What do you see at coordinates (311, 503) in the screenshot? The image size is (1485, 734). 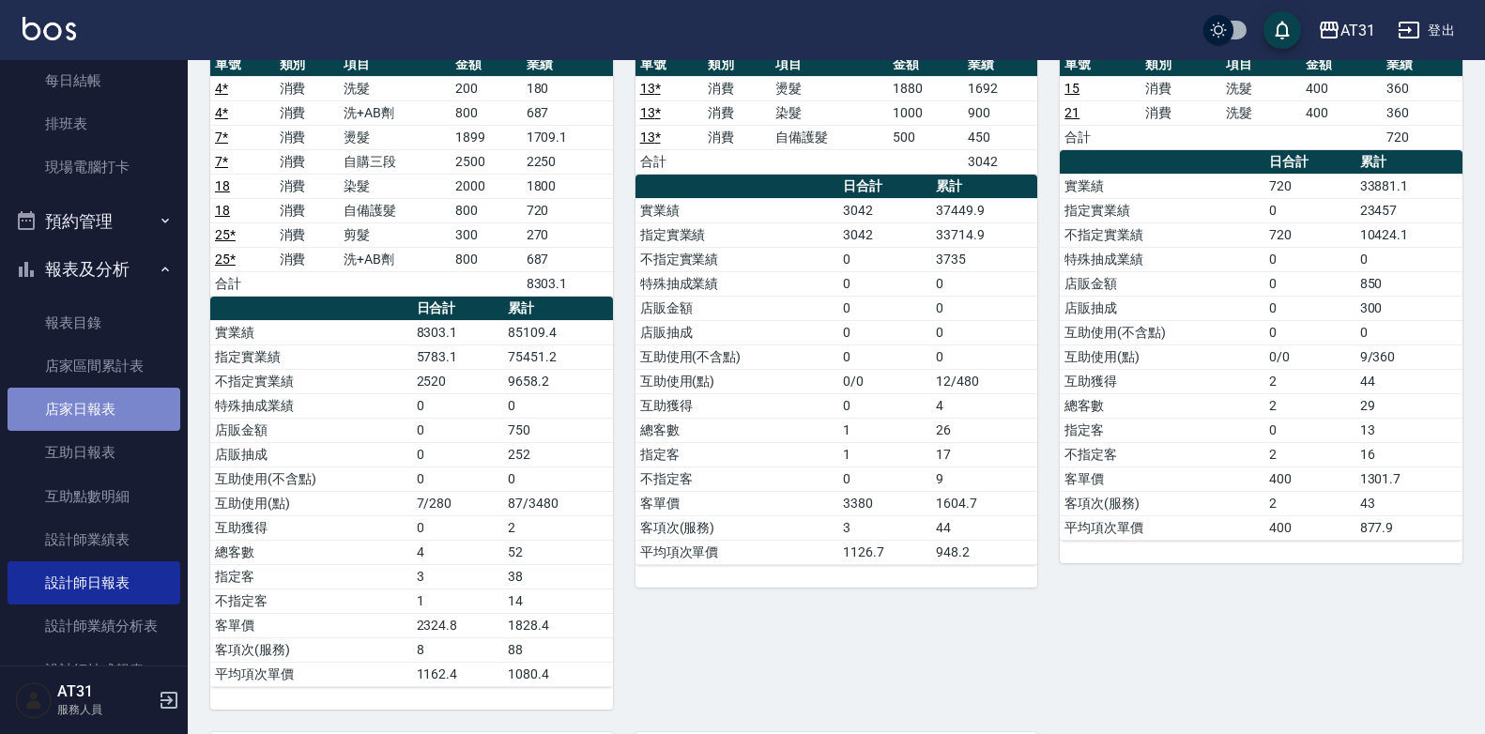 I see `td: 互助使用(點)` at bounding box center [311, 503].